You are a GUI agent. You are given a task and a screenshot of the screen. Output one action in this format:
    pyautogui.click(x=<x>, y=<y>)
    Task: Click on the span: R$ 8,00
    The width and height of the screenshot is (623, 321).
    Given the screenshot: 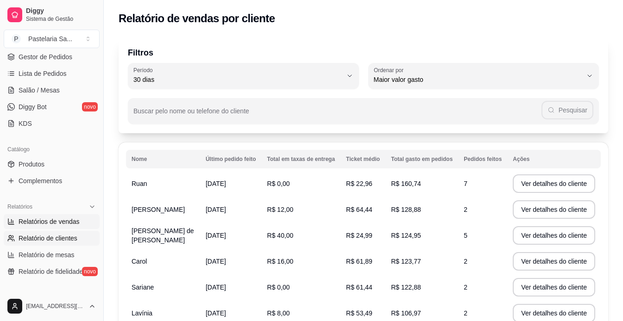 What is the action you would take?
    pyautogui.click(x=278, y=314)
    